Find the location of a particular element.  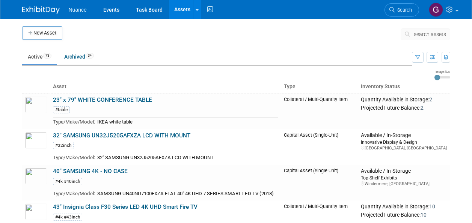

th: Type is located at coordinates (320, 87).